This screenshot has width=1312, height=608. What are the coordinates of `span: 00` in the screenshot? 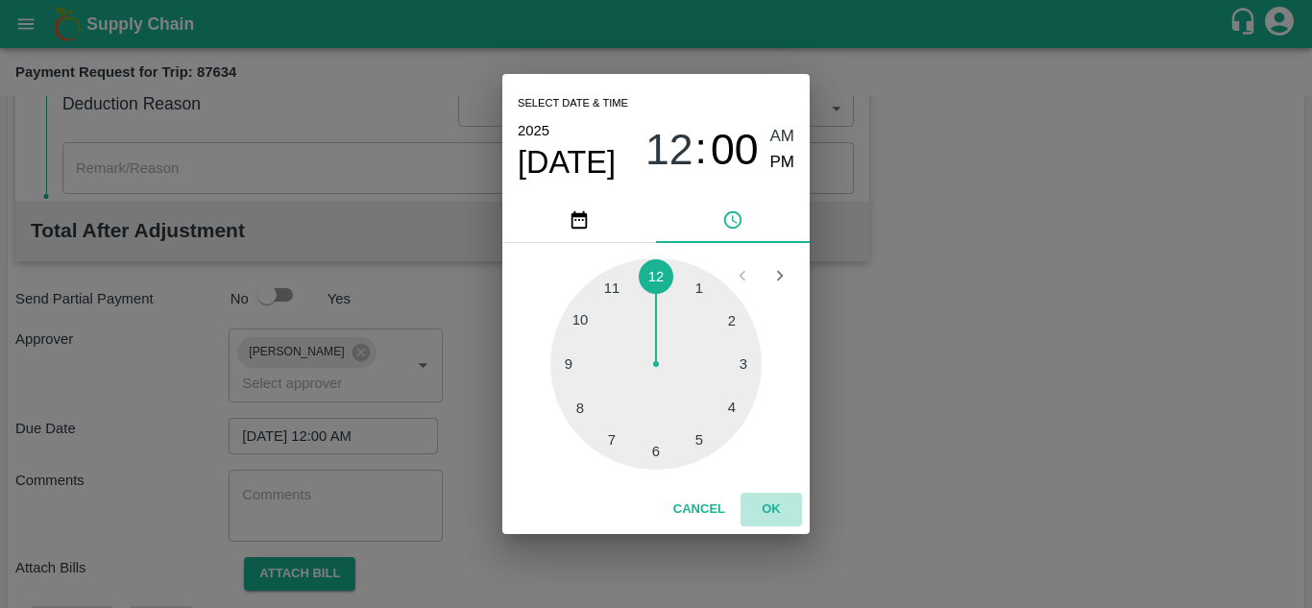 It's located at (735, 150).